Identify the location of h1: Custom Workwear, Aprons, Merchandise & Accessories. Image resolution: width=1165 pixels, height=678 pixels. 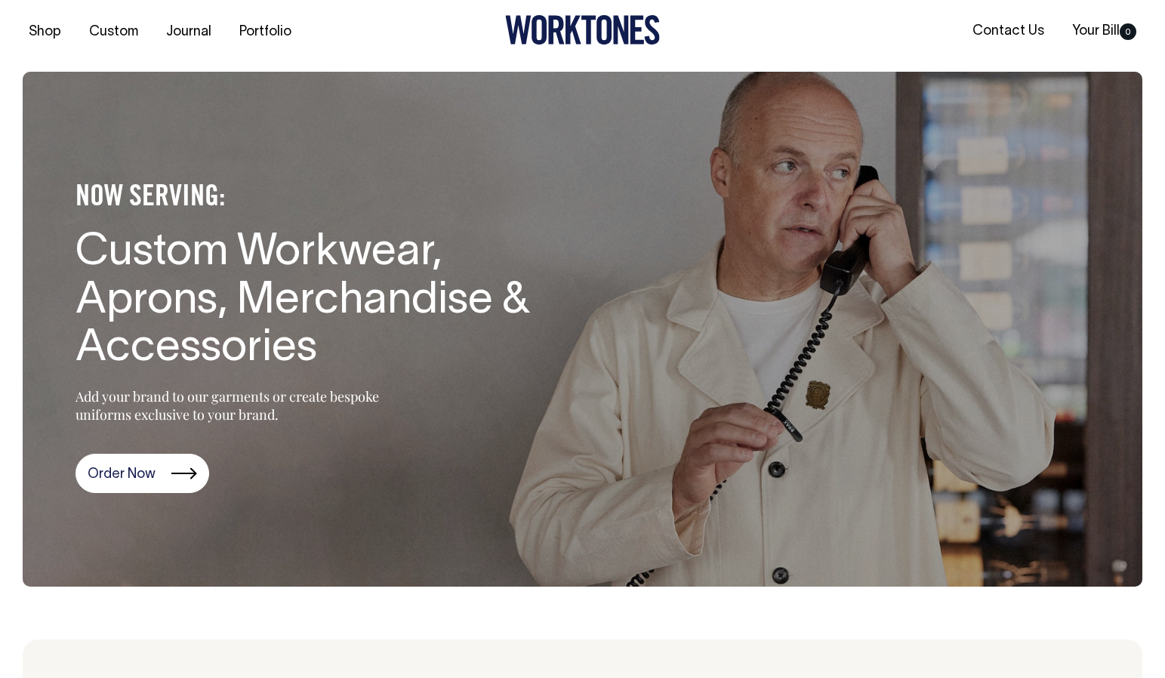
(321, 301).